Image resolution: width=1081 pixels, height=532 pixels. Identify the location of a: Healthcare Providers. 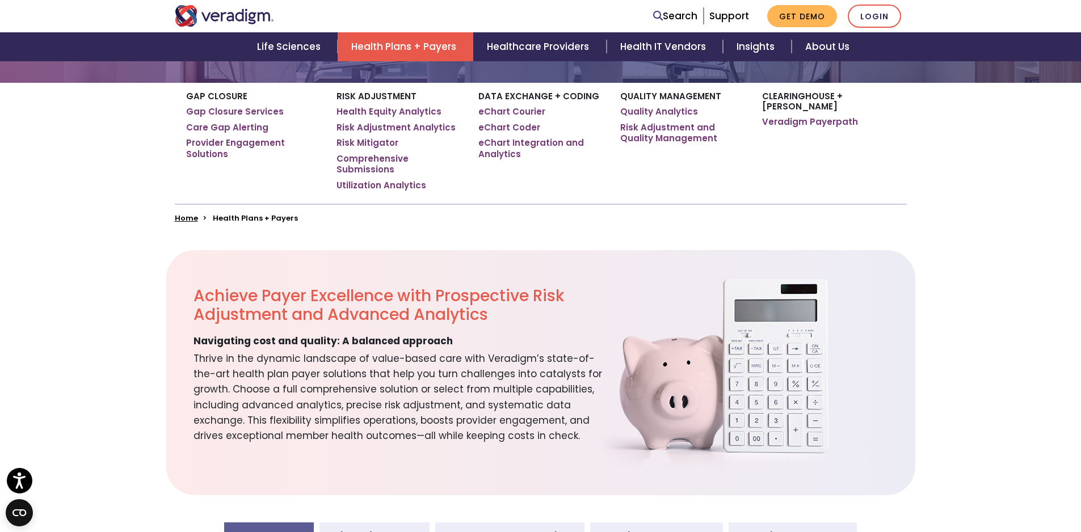
(539, 47).